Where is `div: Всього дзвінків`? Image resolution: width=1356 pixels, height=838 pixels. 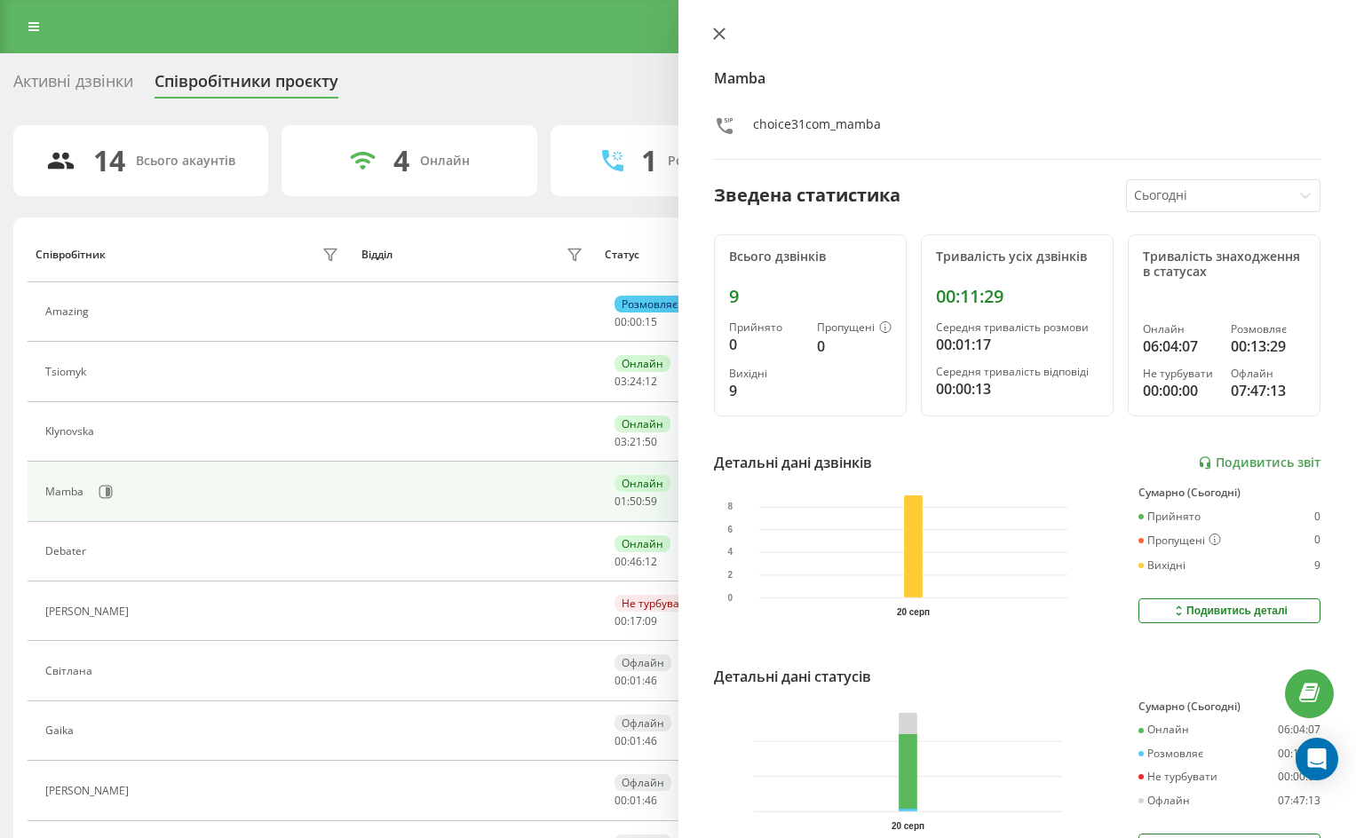 div: Всього дзвінків is located at coordinates (810, 257).